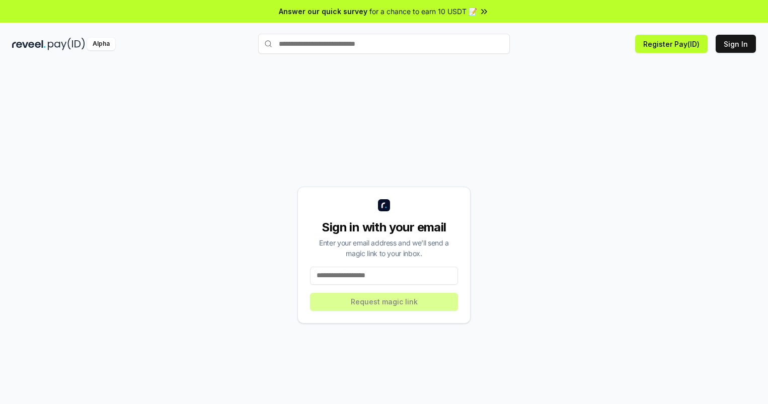 Image resolution: width=768 pixels, height=404 pixels. Describe the element at coordinates (384, 227) in the screenshot. I see `div: Sign in with your email` at that location.